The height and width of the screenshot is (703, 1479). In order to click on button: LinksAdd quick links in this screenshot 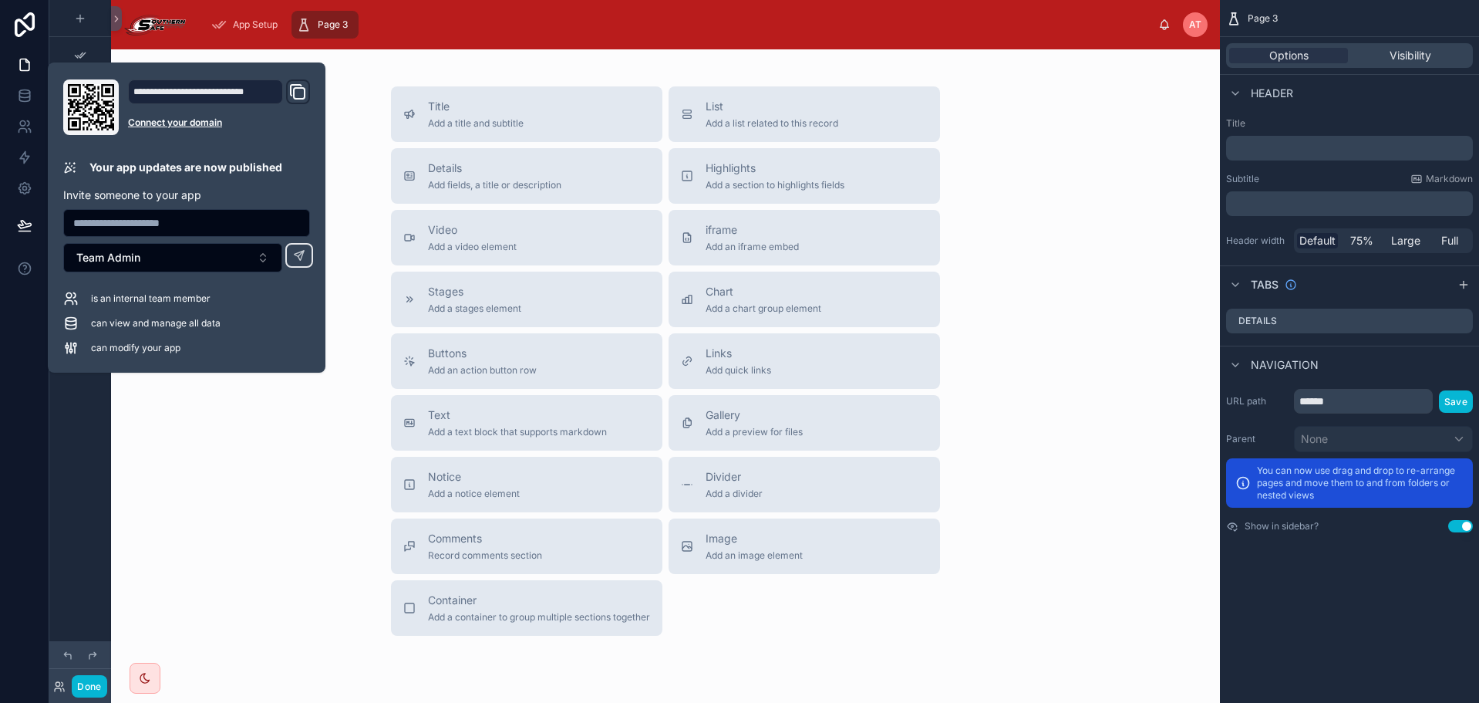, I will do `click(804, 361)`.